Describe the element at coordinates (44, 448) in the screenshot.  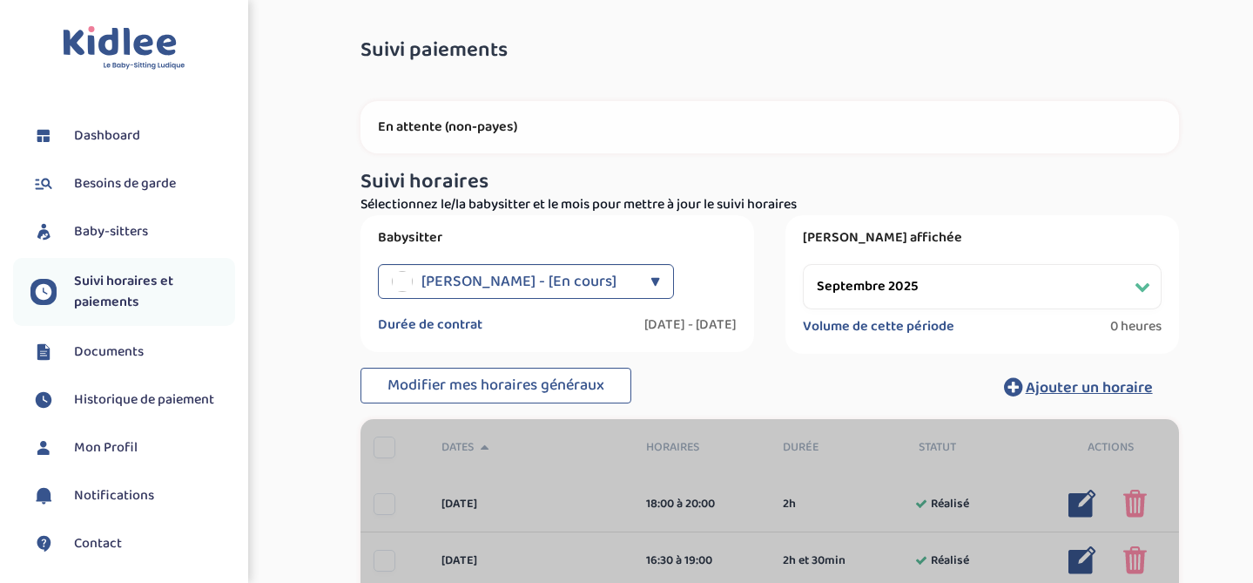
I see `img: profil.svg` at that location.